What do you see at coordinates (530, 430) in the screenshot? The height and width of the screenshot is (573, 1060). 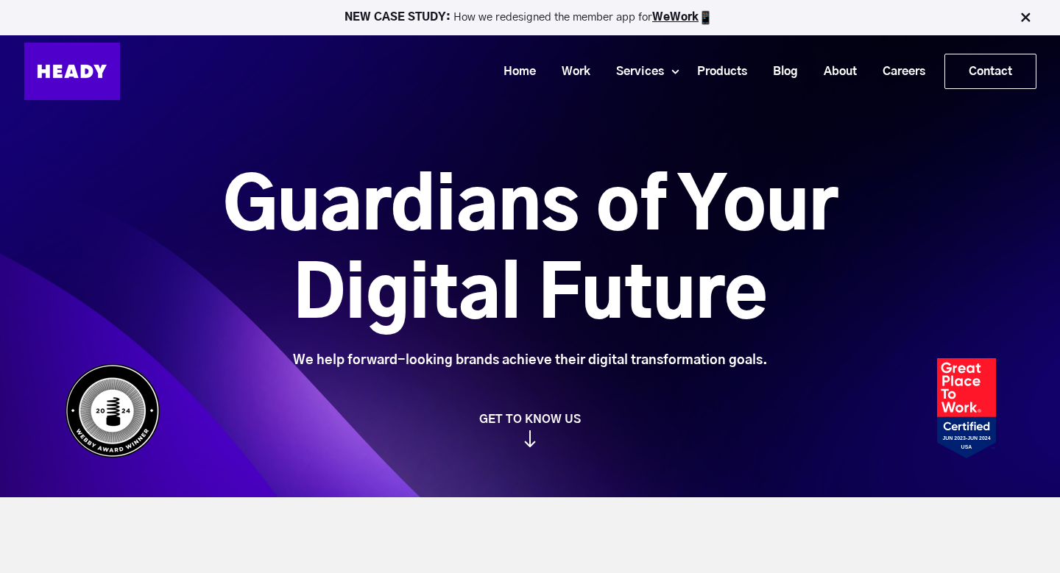 I see `a: GET TO KNOW US` at bounding box center [530, 430].